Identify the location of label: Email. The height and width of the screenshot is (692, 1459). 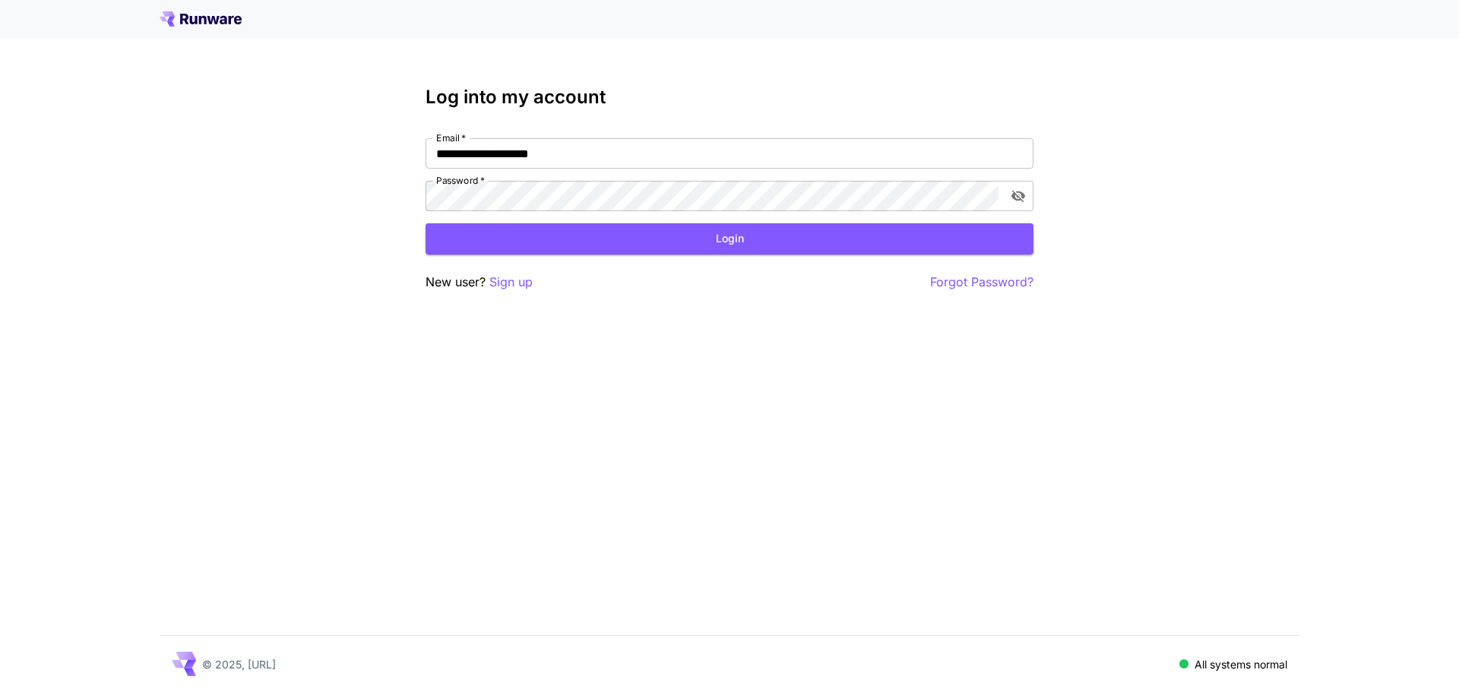
(451, 138).